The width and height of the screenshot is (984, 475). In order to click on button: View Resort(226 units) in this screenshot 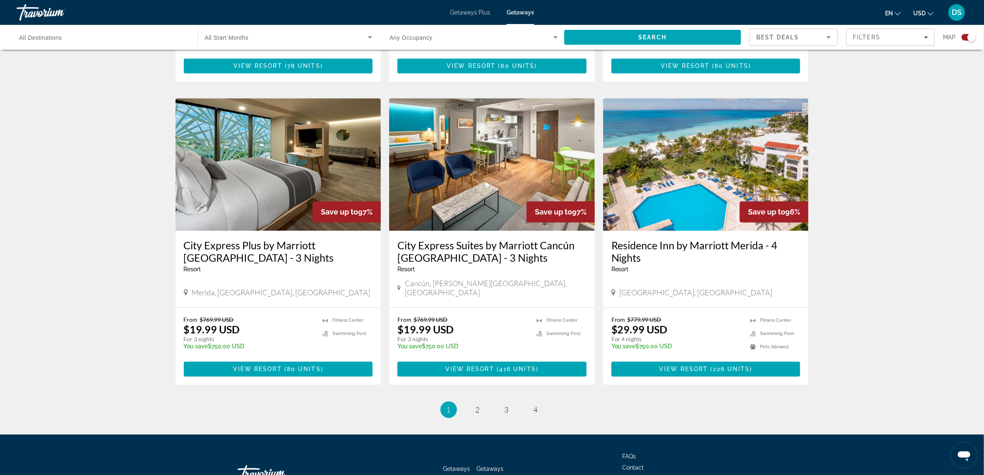, I will do `click(706, 369)`.